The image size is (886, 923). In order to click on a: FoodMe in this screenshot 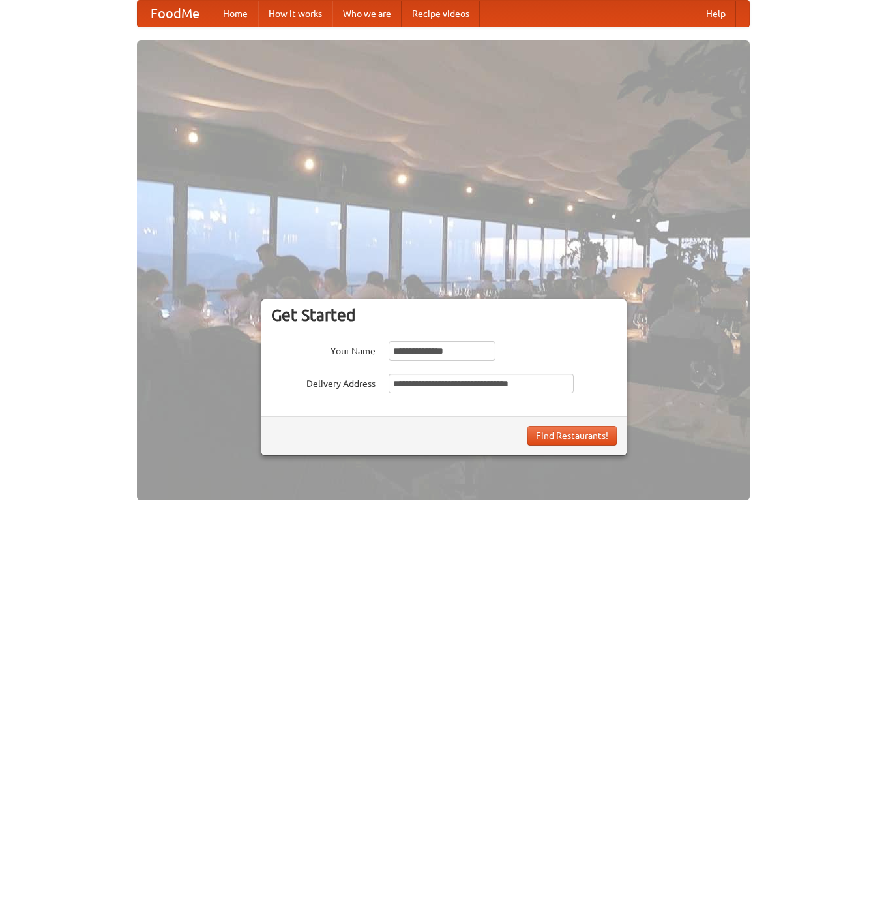, I will do `click(175, 14)`.